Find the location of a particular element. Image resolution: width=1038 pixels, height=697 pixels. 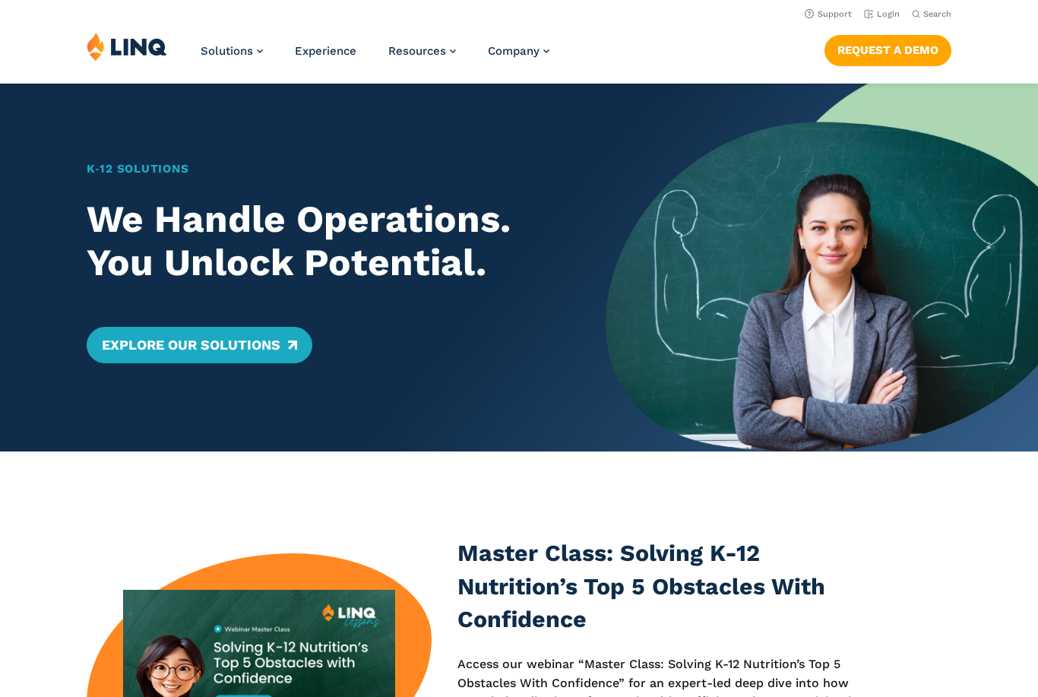

h1: K‑12 Solutions is located at coordinates (324, 169).